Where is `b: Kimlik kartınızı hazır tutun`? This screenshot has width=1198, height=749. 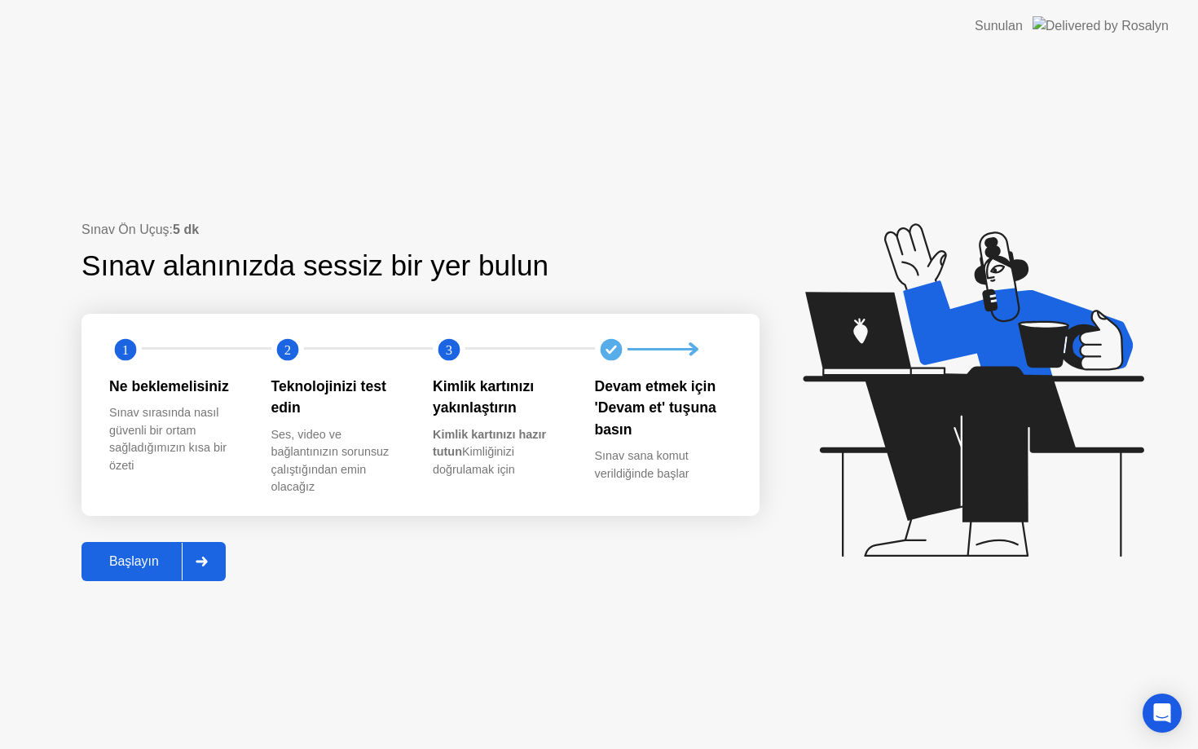
b: Kimlik kartınızı hazır tutun is located at coordinates (489, 443).